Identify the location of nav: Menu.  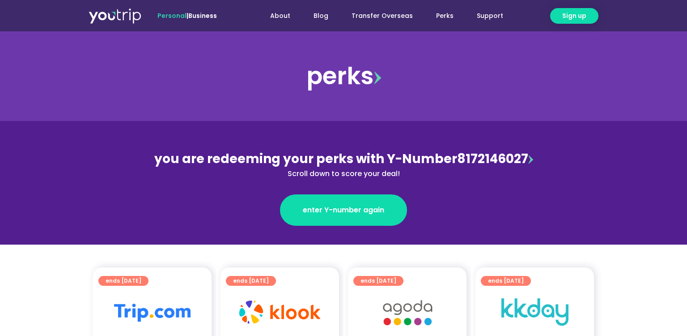
(378, 16).